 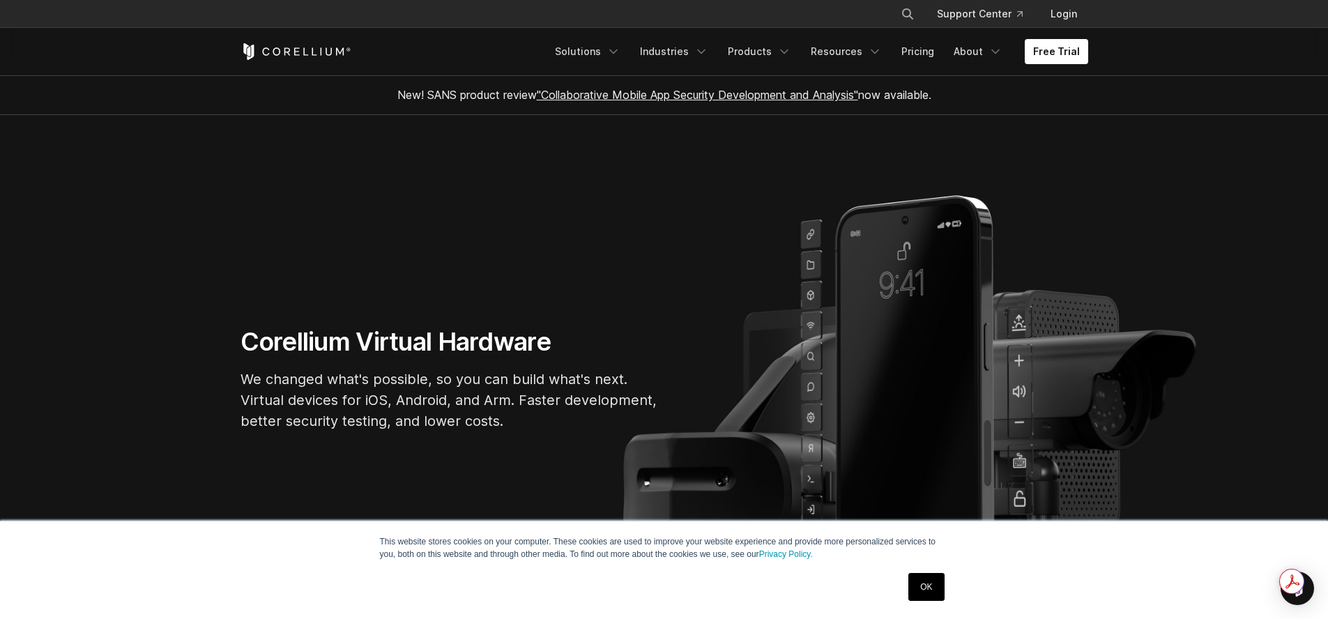 I want to click on a: Support Center, so click(x=979, y=14).